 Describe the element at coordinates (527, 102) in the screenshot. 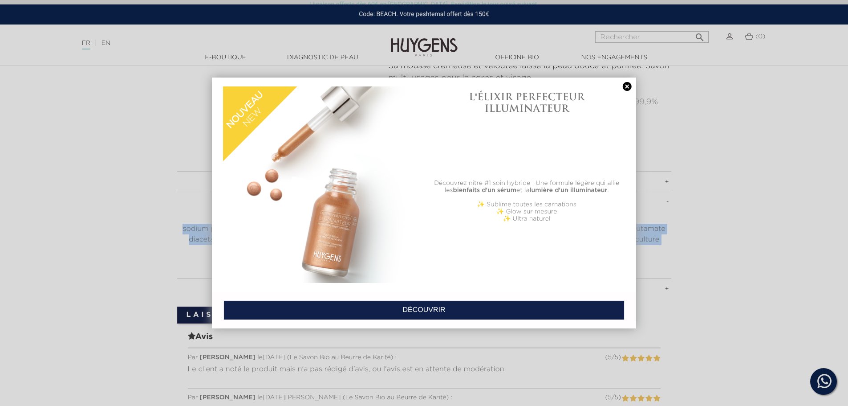

I see `h1: L'ÉLIXIR PERFECTEUR ILLUMINATEUR` at that location.